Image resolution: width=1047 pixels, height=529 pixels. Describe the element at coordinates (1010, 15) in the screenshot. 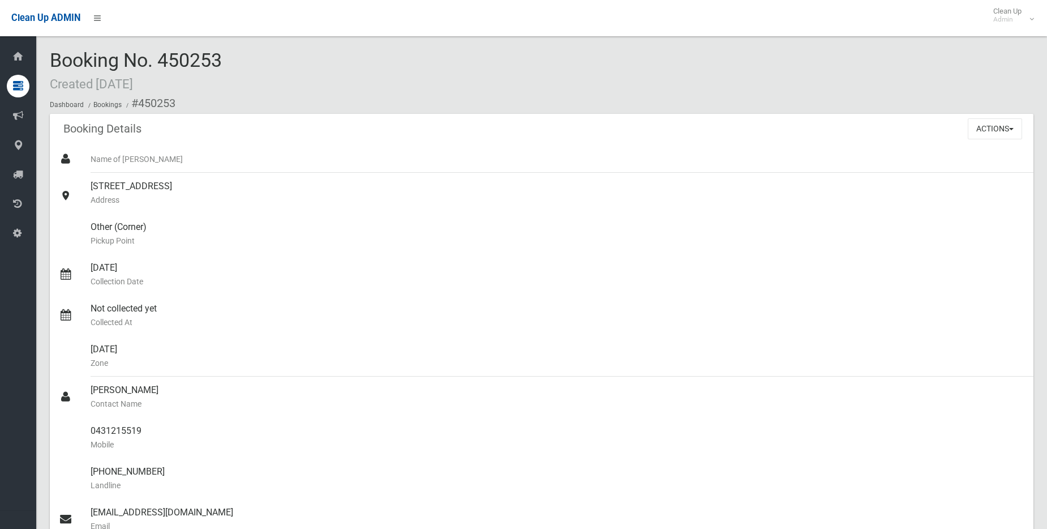

I see `span: Clean Up` at that location.